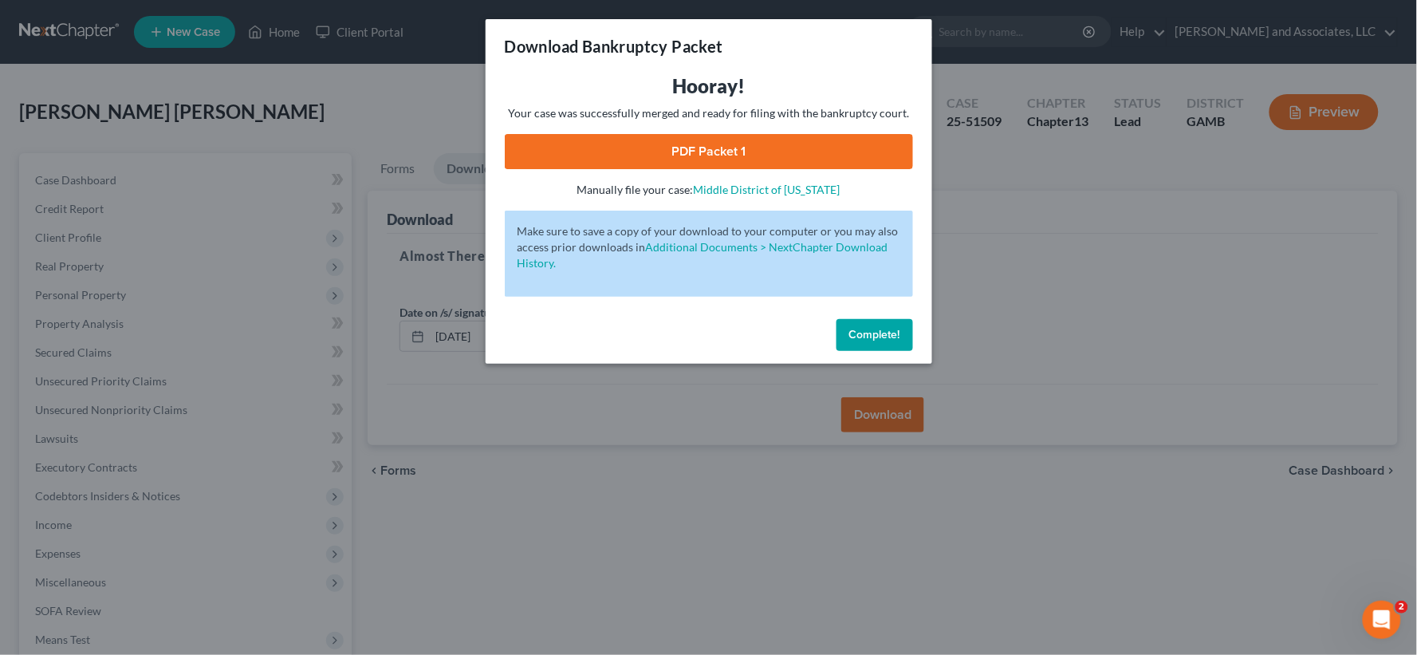  Describe the element at coordinates (709, 190) in the screenshot. I see `p: Manually file your case:` at that location.